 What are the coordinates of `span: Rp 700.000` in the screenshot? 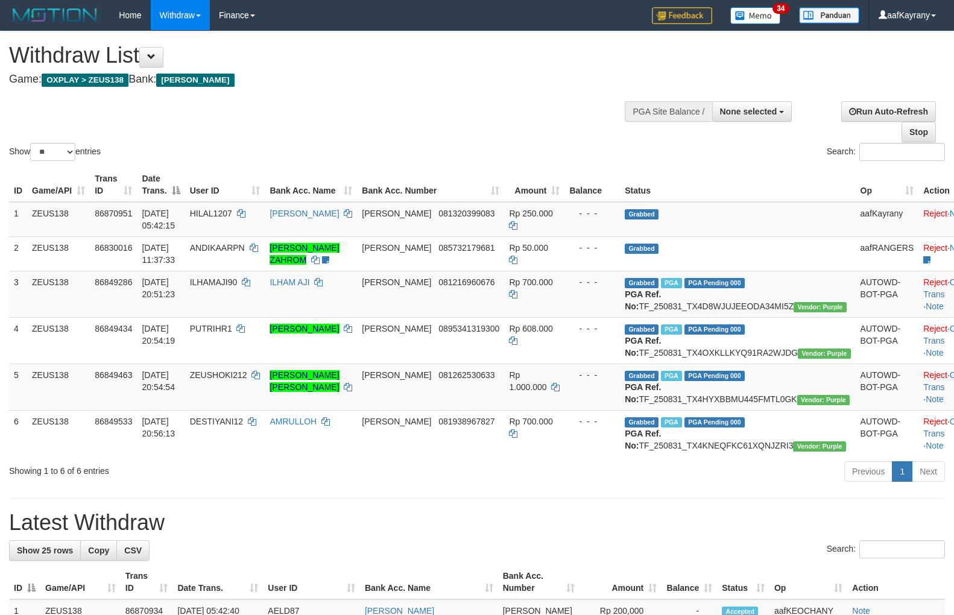 It's located at (530, 282).